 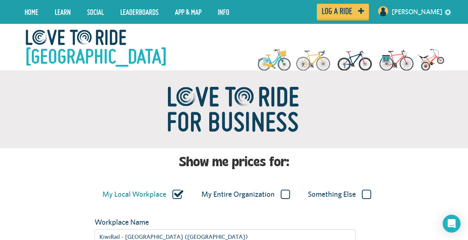 What do you see at coordinates (31, 12) in the screenshot?
I see `a: Home` at bounding box center [31, 12].